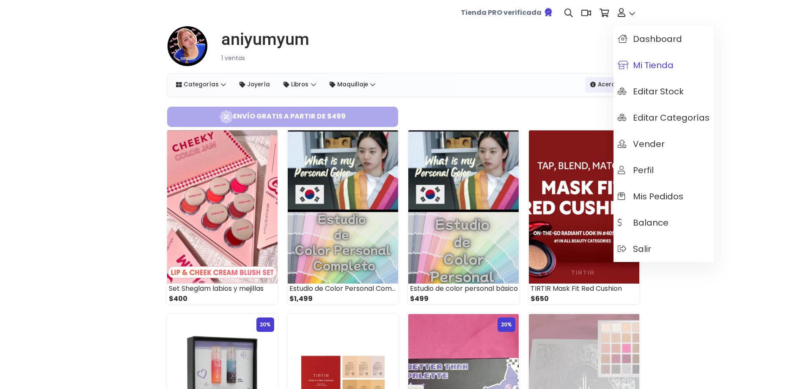  I want to click on a: Editar Stock, so click(664, 91).